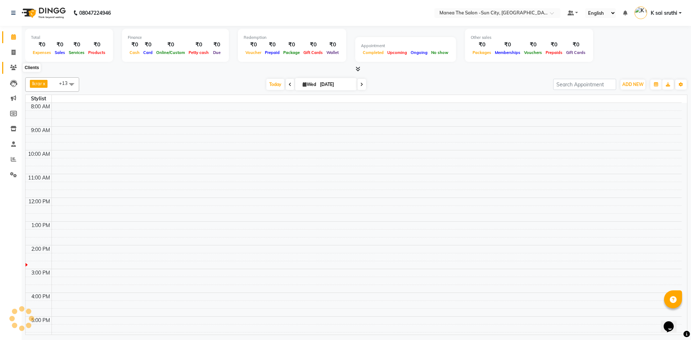 Image resolution: width=691 pixels, height=340 pixels. Describe the element at coordinates (77, 53) in the screenshot. I see `span: Services` at that location.